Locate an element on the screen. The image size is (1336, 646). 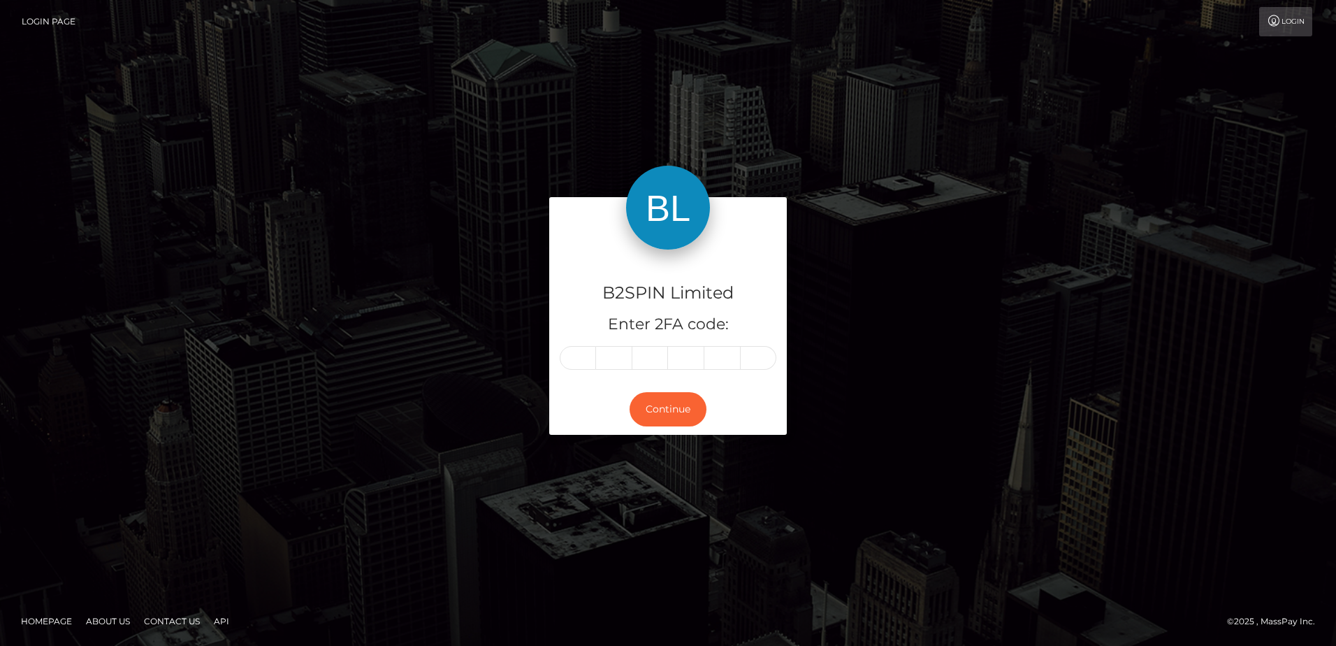
img: B2SPIN Limited is located at coordinates (668, 208).